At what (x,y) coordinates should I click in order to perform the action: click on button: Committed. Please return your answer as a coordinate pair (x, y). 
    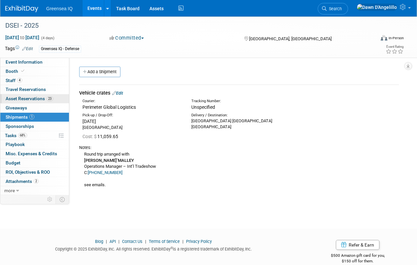
    Looking at the image, I should click on (127, 38).